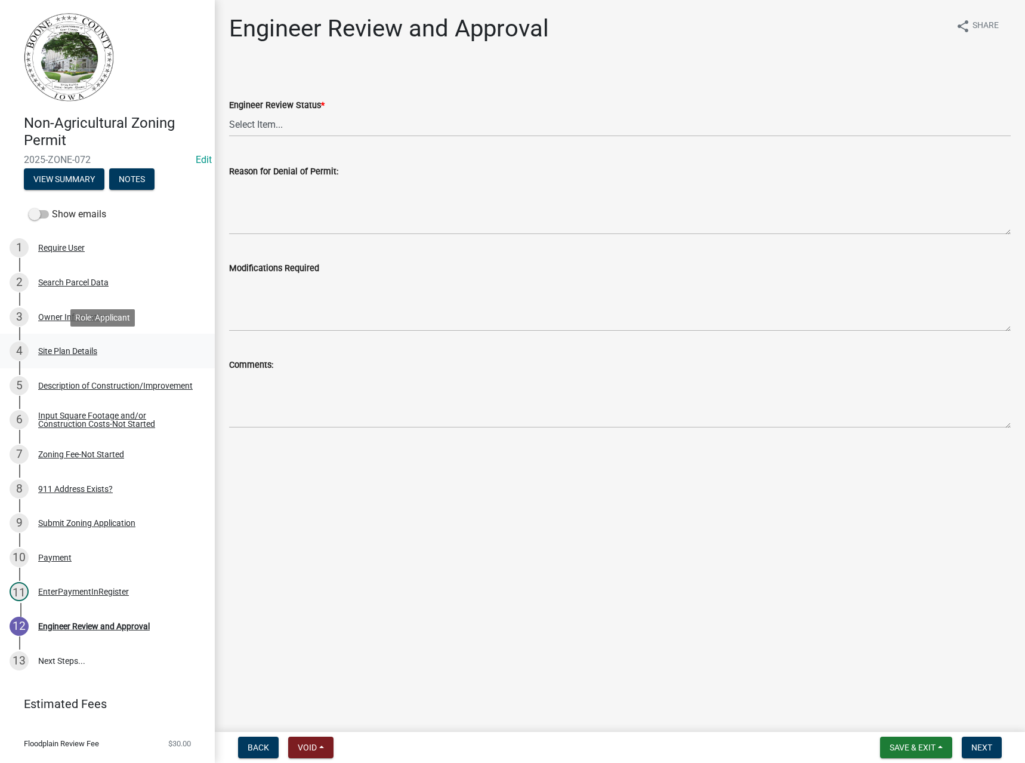  Describe the element at coordinates (274, 269) in the screenshot. I see `label: Modifications Required` at that location.